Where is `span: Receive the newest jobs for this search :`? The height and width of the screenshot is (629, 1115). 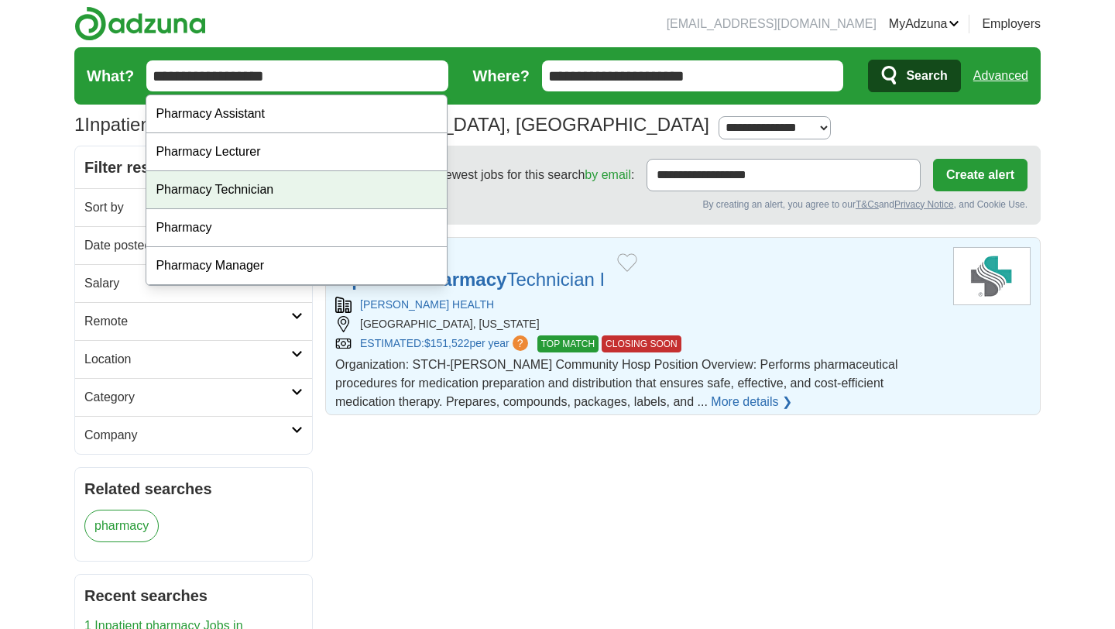 span: Receive the newest jobs for this search : is located at coordinates (502, 175).